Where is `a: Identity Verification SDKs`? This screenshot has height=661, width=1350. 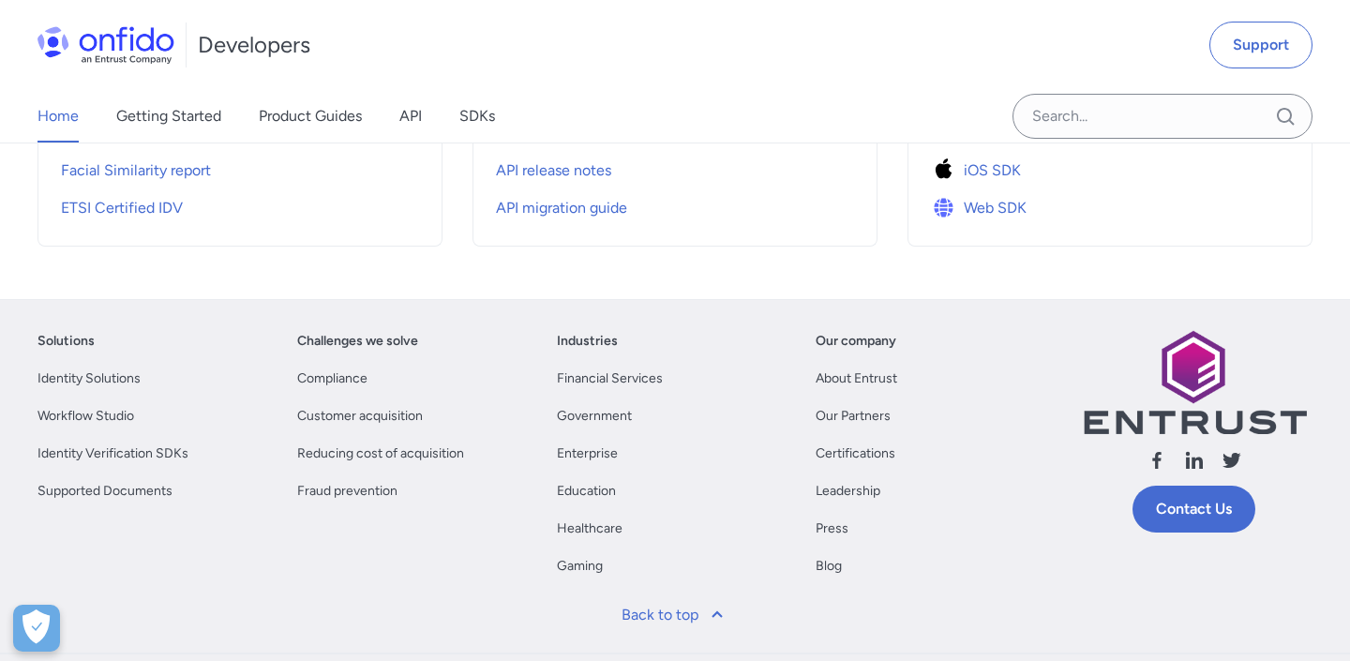
a: Identity Verification SDKs is located at coordinates (112, 454).